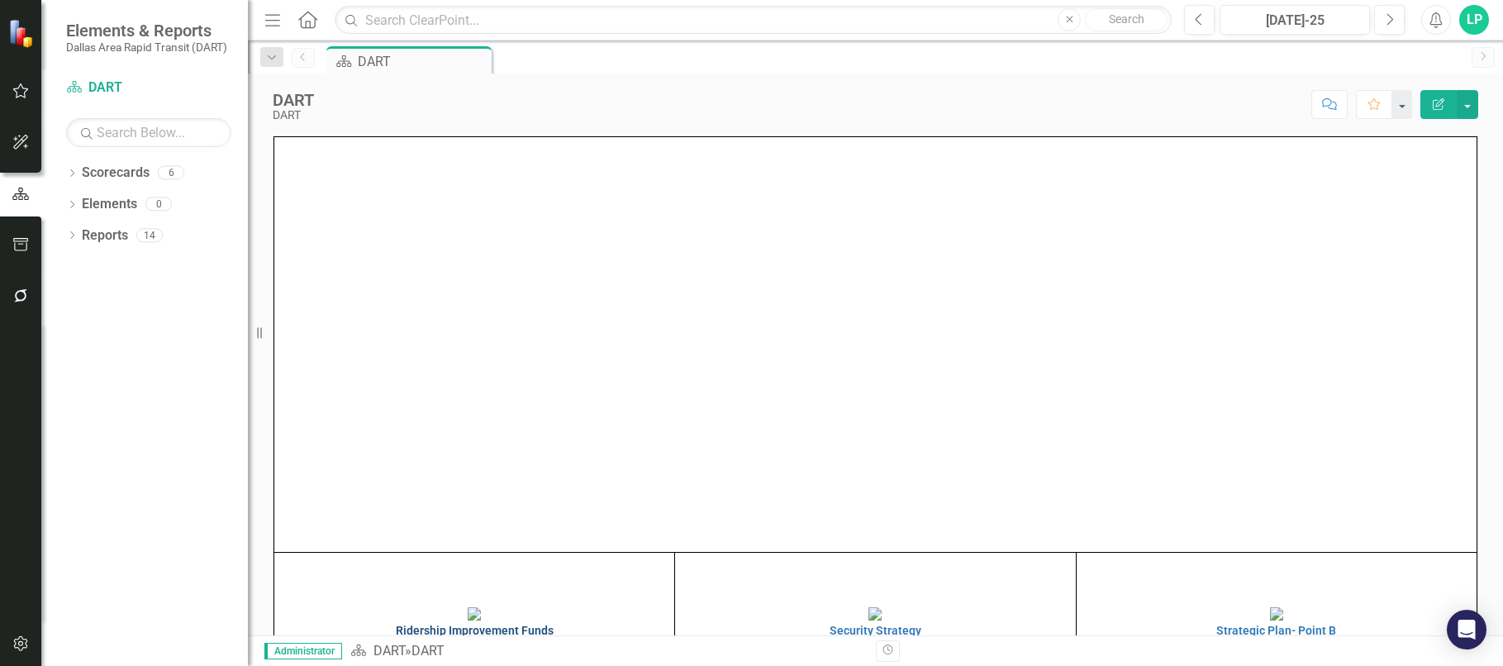 Image resolution: width=1503 pixels, height=666 pixels. Describe the element at coordinates (1126, 20) in the screenshot. I see `button: Search` at that location.